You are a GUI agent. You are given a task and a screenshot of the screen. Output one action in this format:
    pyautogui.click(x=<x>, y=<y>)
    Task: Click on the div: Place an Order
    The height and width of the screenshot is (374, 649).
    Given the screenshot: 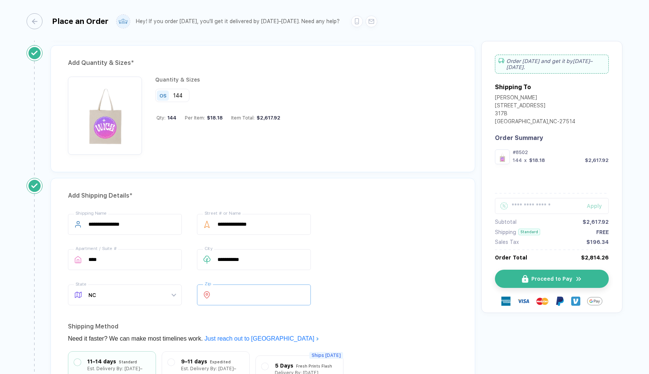 What is the action you would take?
    pyautogui.click(x=80, y=21)
    